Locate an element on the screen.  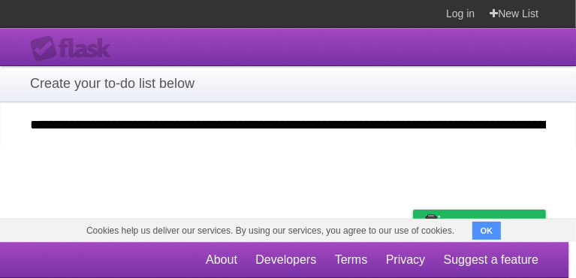
a: Privacy is located at coordinates (406, 260).